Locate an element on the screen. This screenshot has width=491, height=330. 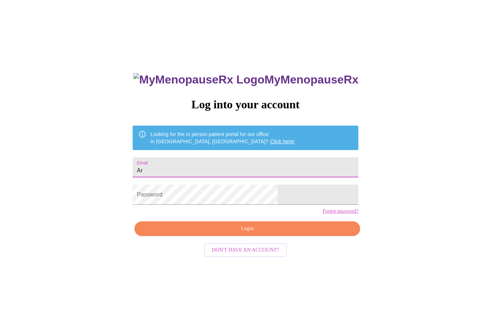
button: Don't have an account? is located at coordinates (246, 250).